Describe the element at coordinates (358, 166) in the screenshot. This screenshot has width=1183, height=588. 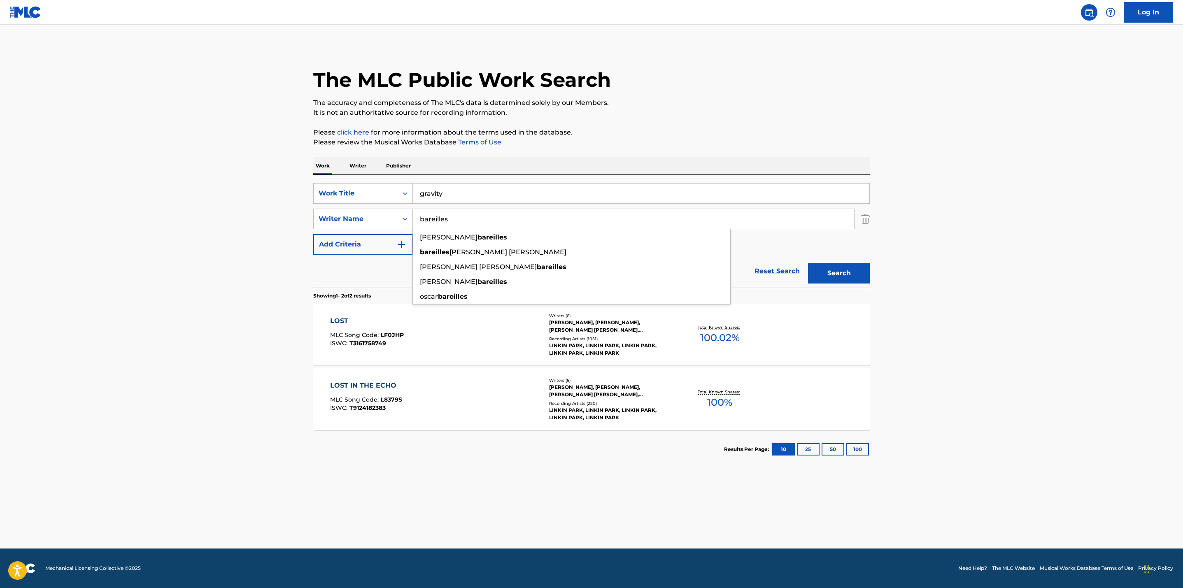
I see `p: Writer` at that location.